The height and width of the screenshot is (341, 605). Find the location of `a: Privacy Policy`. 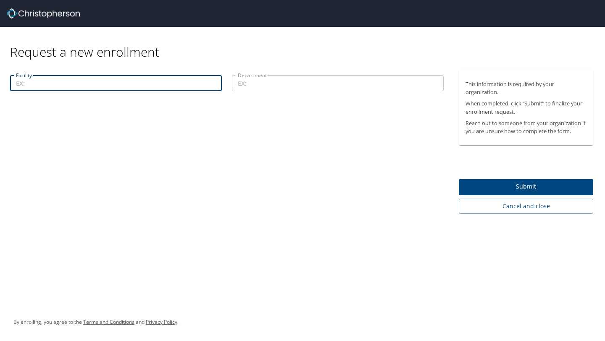

a: Privacy Policy is located at coordinates (161, 322).